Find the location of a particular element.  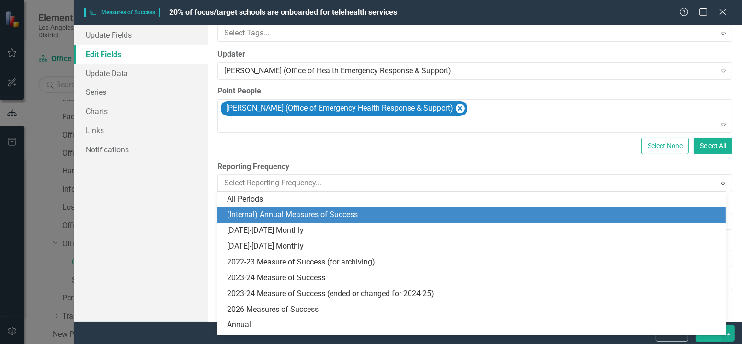

div: 2023-24 Measure of Success (ended or changed for 2024-25) is located at coordinates (474, 294).